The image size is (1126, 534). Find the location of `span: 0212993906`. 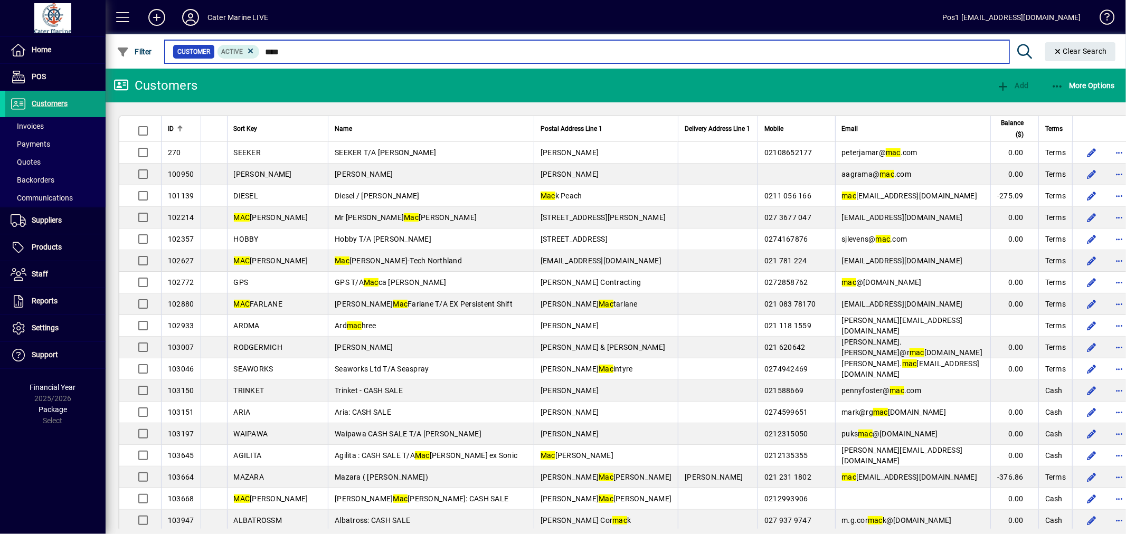

span: 0212993906 is located at coordinates (786, 499).